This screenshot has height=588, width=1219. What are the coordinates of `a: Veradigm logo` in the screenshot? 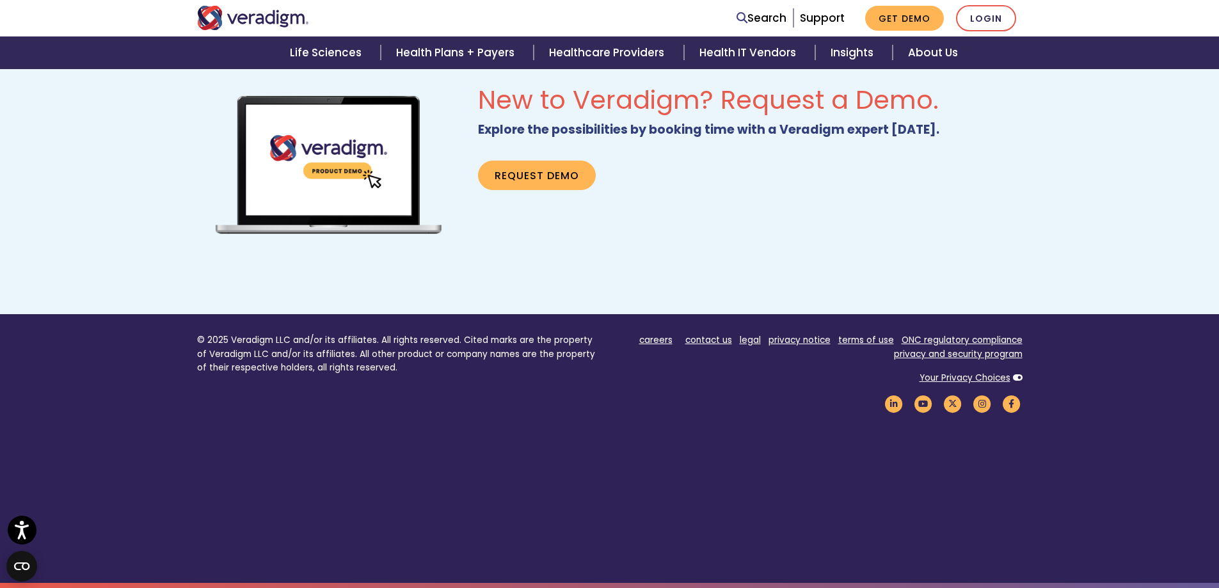 It's located at (253, 18).